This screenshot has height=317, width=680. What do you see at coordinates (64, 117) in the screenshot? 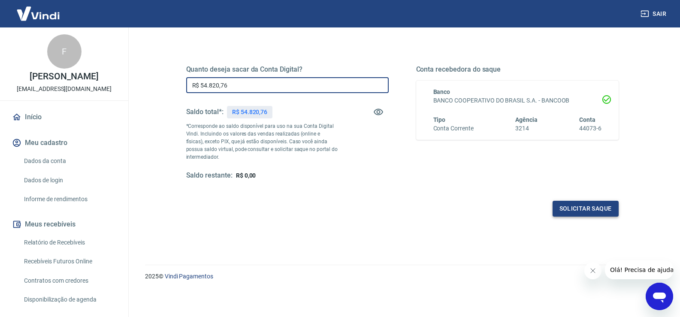
I see `a: Início` at bounding box center [64, 117].